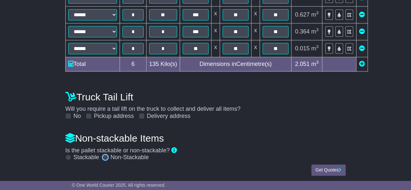 The width and height of the screenshot is (411, 190). I want to click on span: 0.015, so click(302, 48).